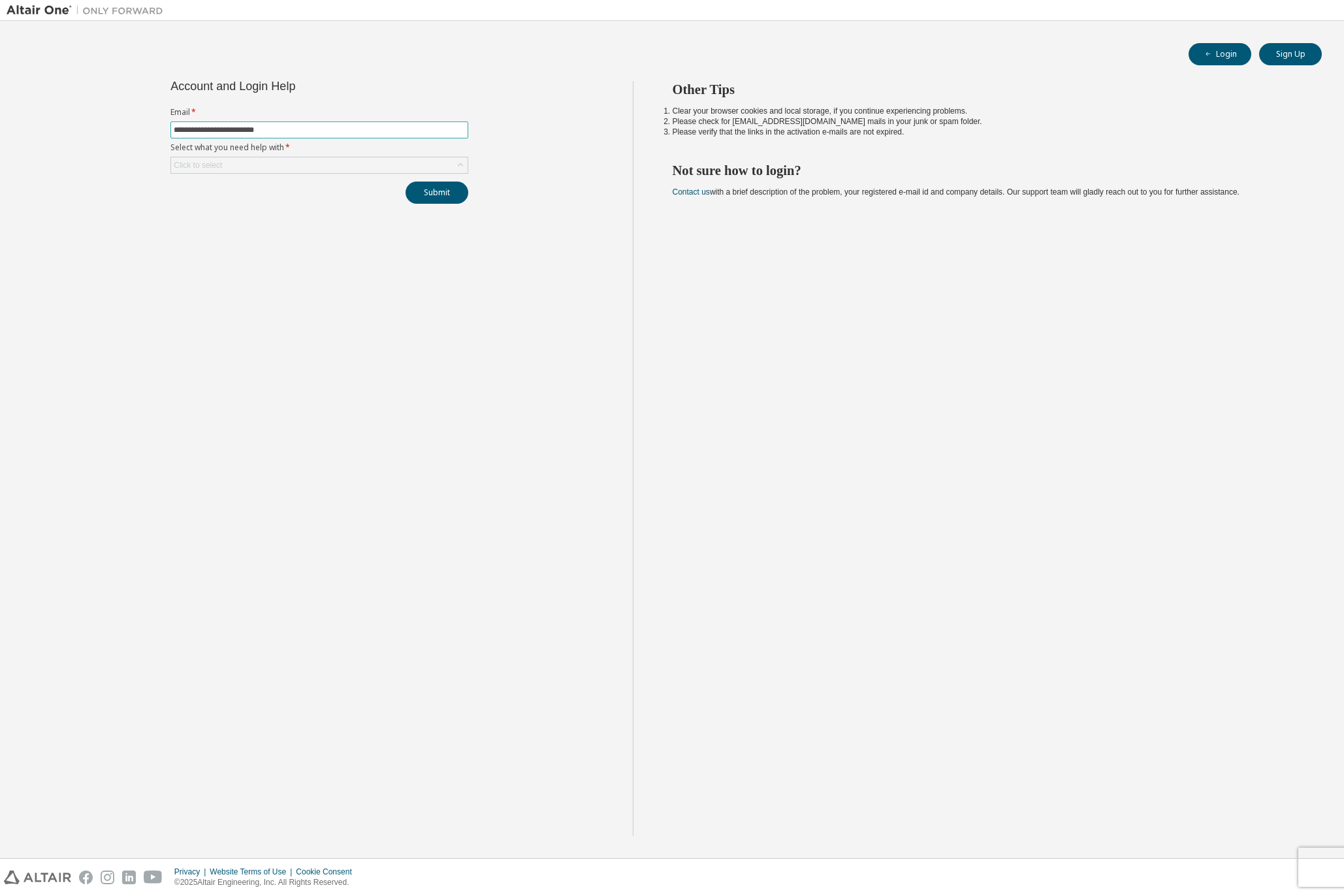 The image size is (1344, 896). I want to click on label: Select what you need help with, so click(319, 148).